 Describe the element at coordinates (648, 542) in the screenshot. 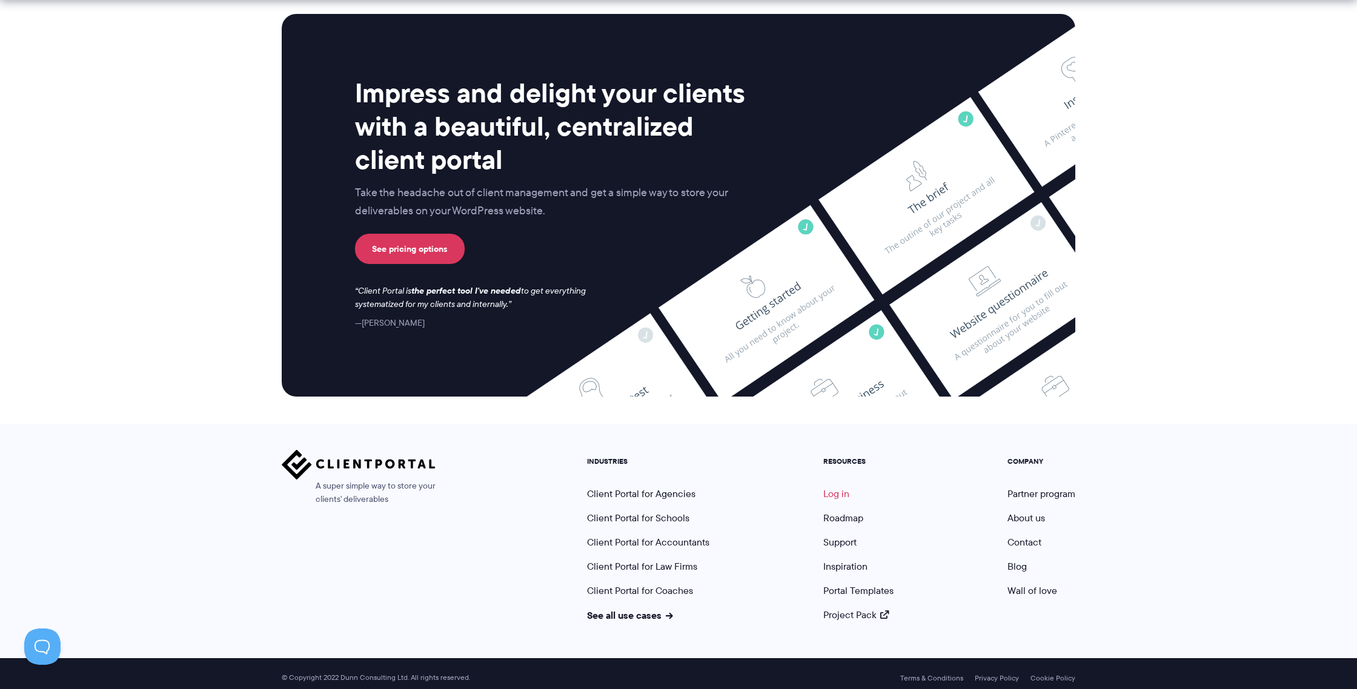

I see `a: Client Portal for Accountants` at that location.